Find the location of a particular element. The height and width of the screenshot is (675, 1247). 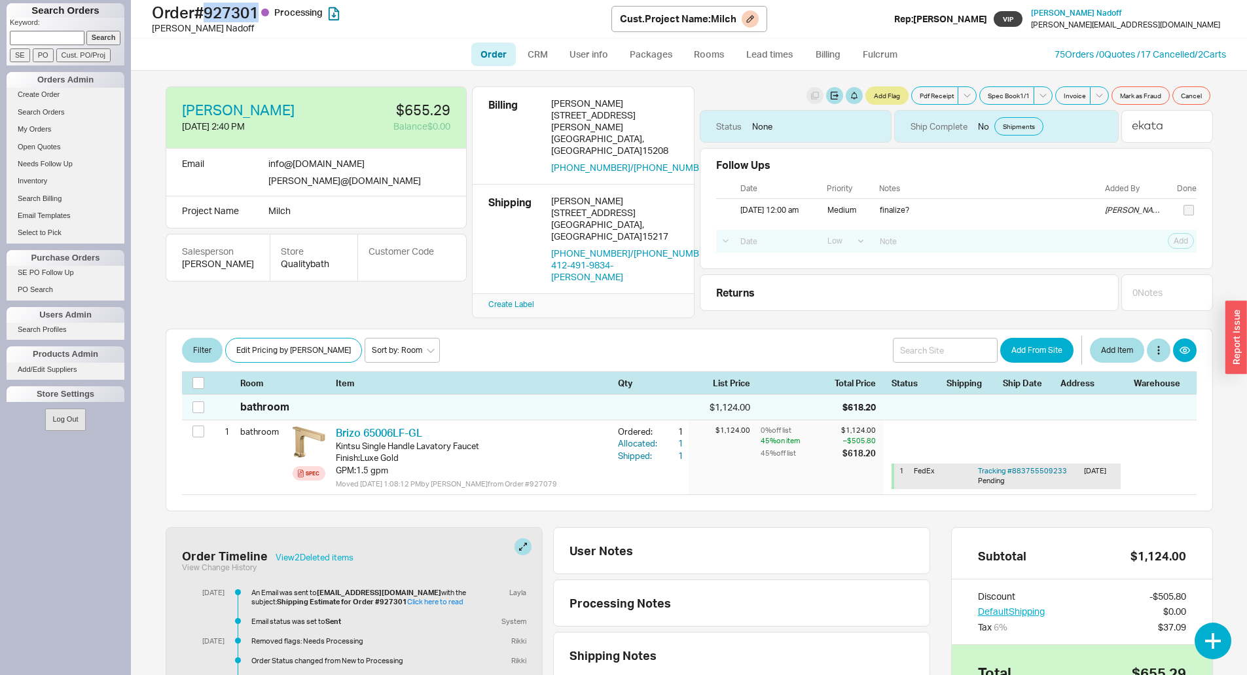

span: Cancel is located at coordinates (1191, 96).